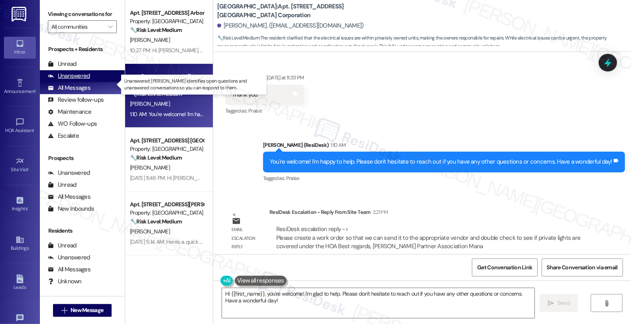  What do you see at coordinates (82, 14) in the screenshot?
I see `label: Viewing conversations for` at bounding box center [82, 14].